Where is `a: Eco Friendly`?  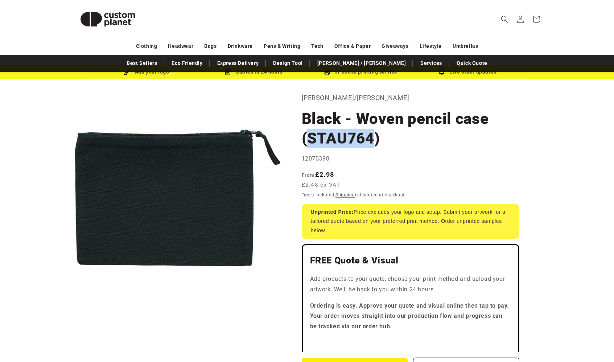 a: Eco Friendly is located at coordinates (187, 63).